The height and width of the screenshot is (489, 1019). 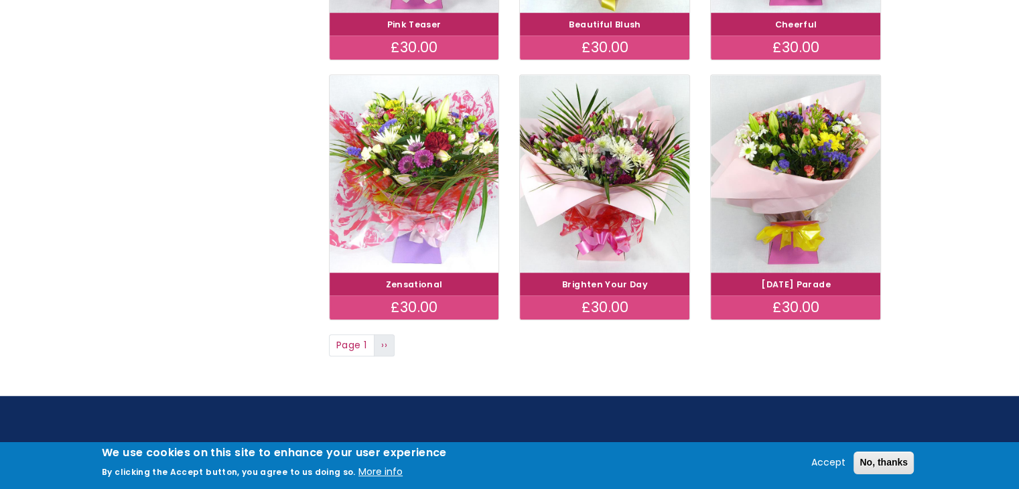 What do you see at coordinates (414, 284) in the screenshot?
I see `a: Zensational` at bounding box center [414, 284].